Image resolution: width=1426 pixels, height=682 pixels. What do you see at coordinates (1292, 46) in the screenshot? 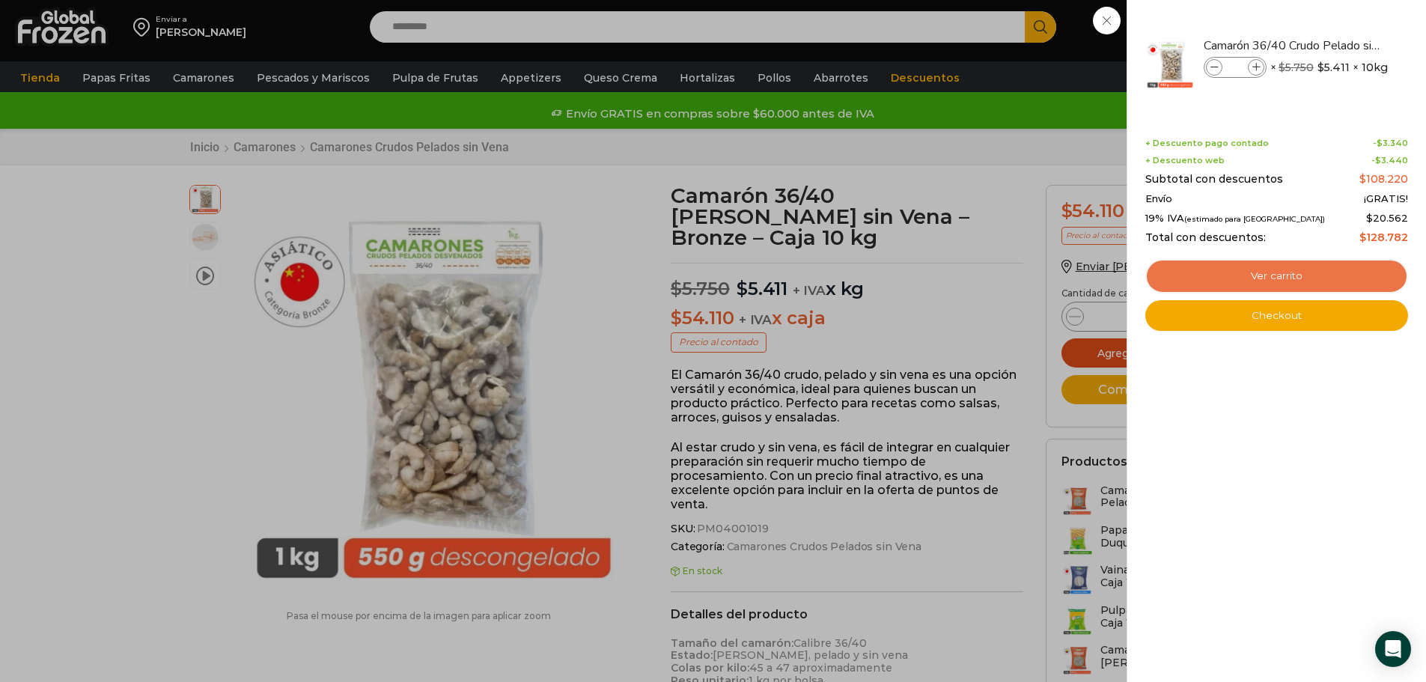
I see `a: Camarón 36/40 Crudo Pelado sin Vena - Bronze - Caja 10 kg` at bounding box center [1292, 46].